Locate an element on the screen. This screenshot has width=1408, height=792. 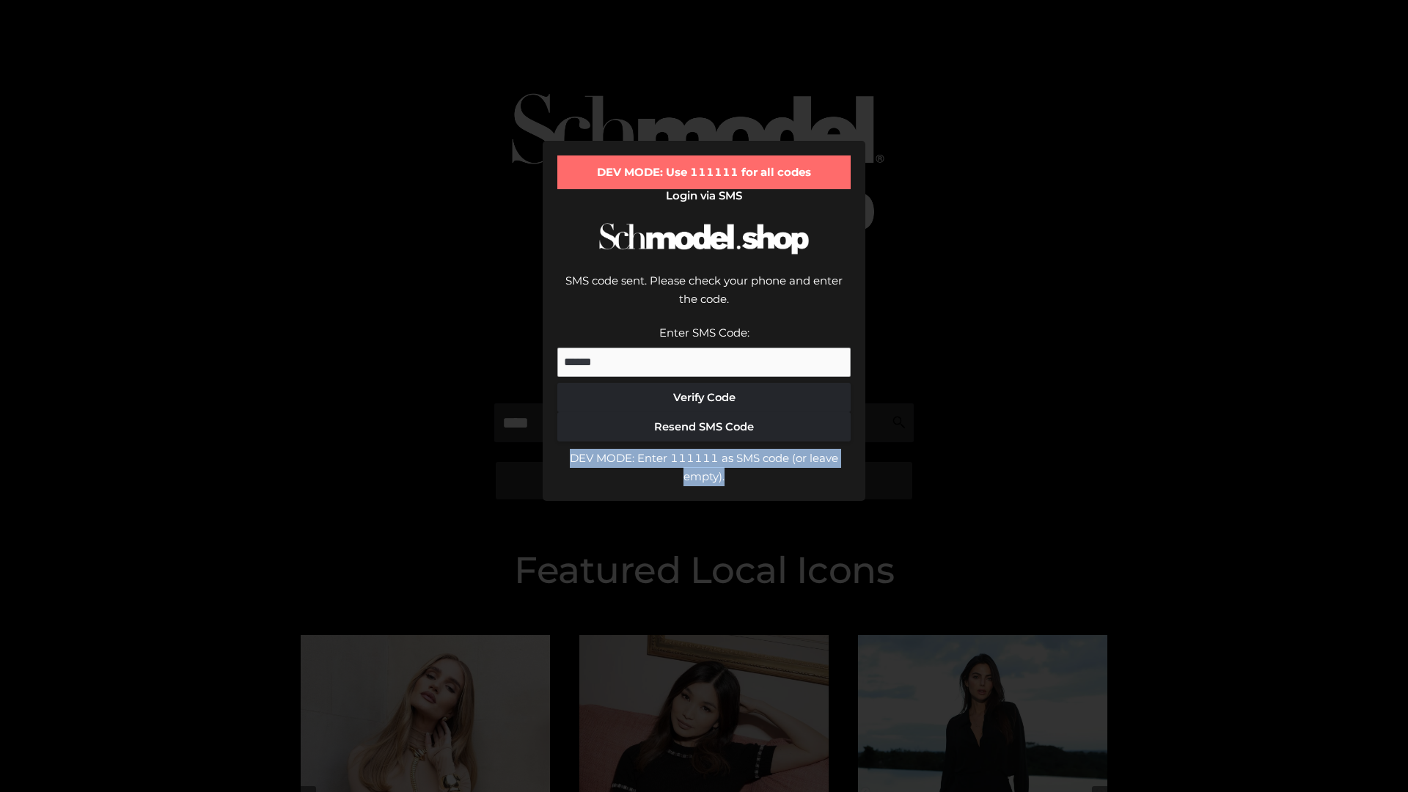
img: Schmodel Logo is located at coordinates (704, 238).